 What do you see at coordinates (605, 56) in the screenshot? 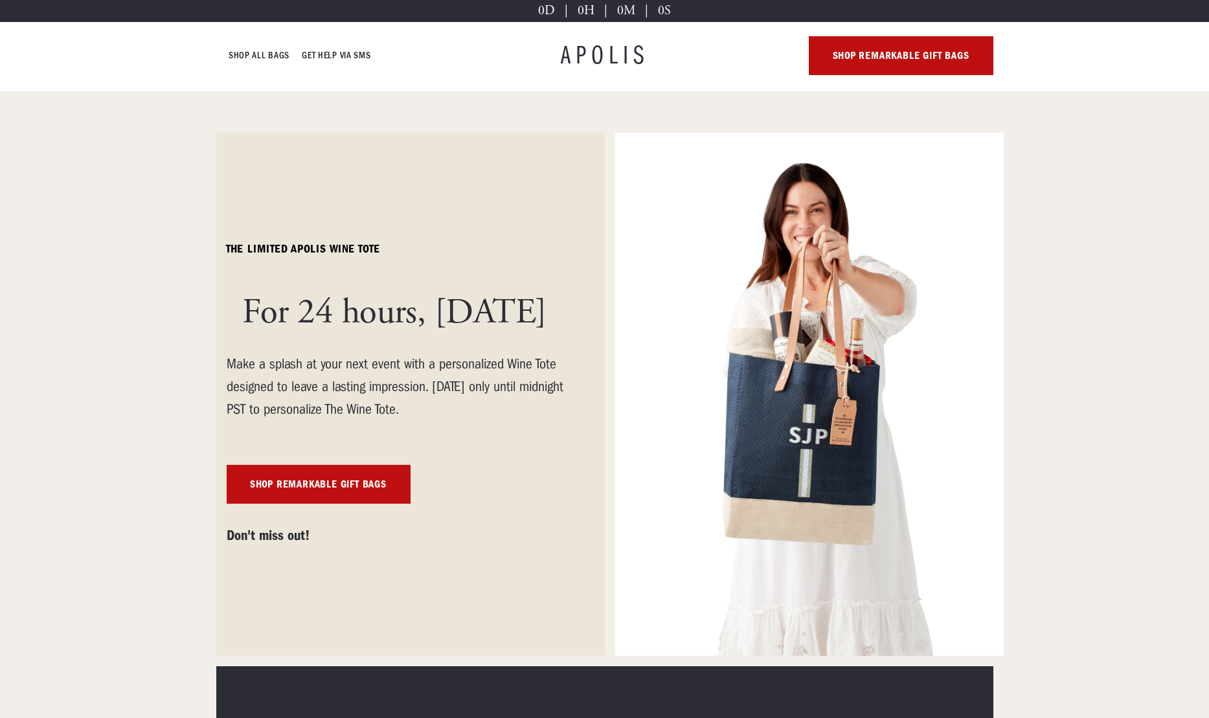
I see `a: APOLIS` at bounding box center [605, 56].